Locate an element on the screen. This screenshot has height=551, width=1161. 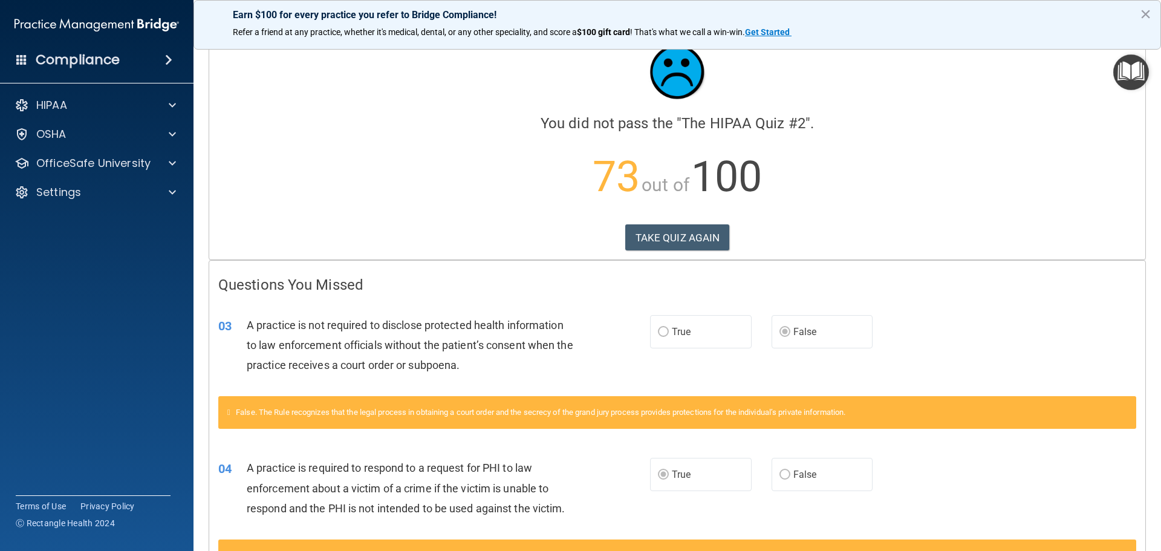
h4: Questions You Missed is located at coordinates (677, 285).